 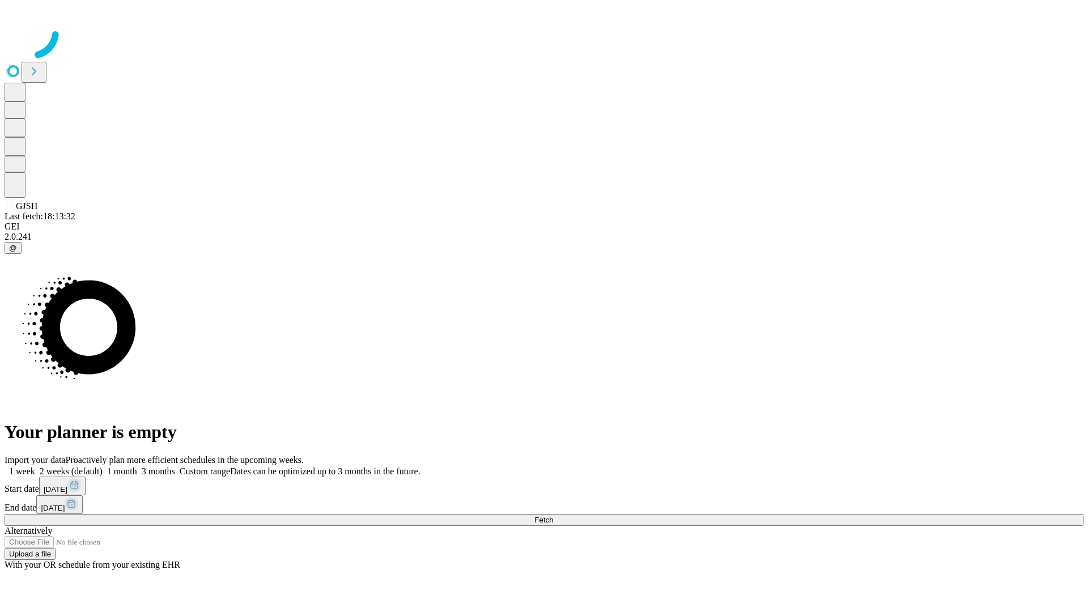 What do you see at coordinates (71, 471) in the screenshot?
I see `span: 2 weeks (default)` at bounding box center [71, 471].